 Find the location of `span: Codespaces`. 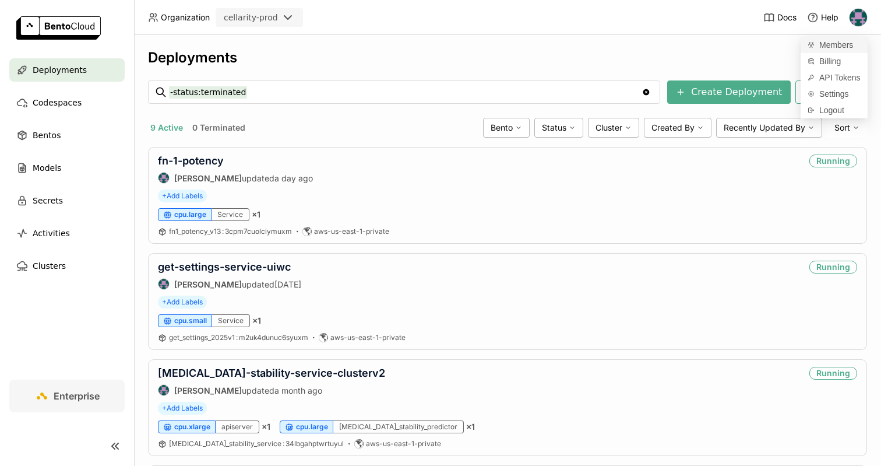

span: Codespaces is located at coordinates (57, 103).